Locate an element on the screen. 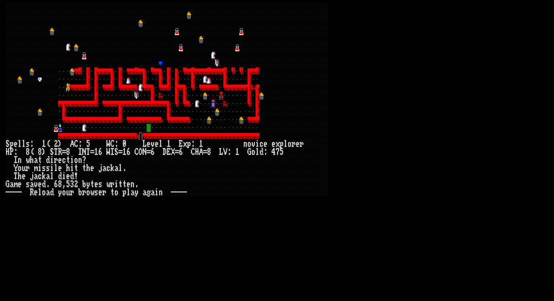 The height and width of the screenshot is (301, 554). div: y is located at coordinates (137, 192).